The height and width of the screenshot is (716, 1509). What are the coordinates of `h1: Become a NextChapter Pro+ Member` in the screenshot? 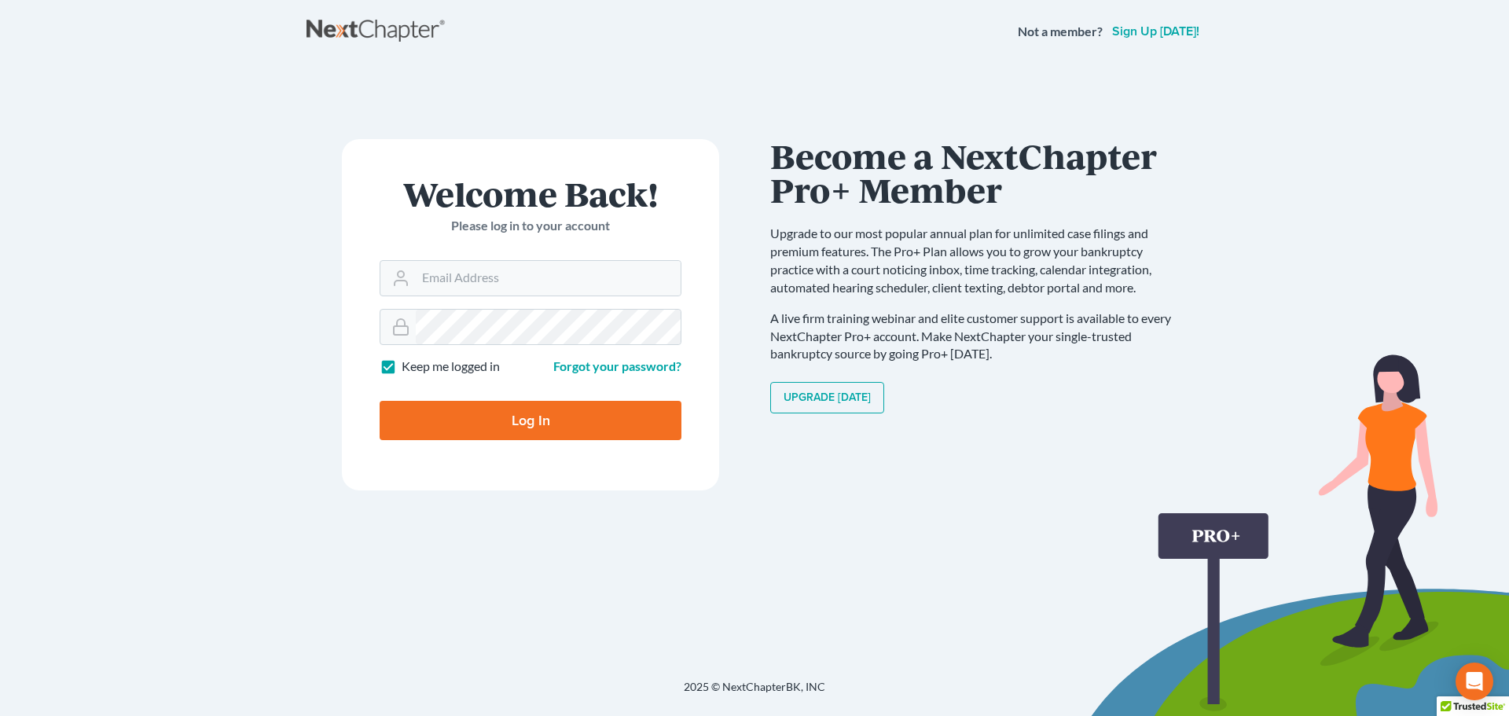 It's located at (979, 172).